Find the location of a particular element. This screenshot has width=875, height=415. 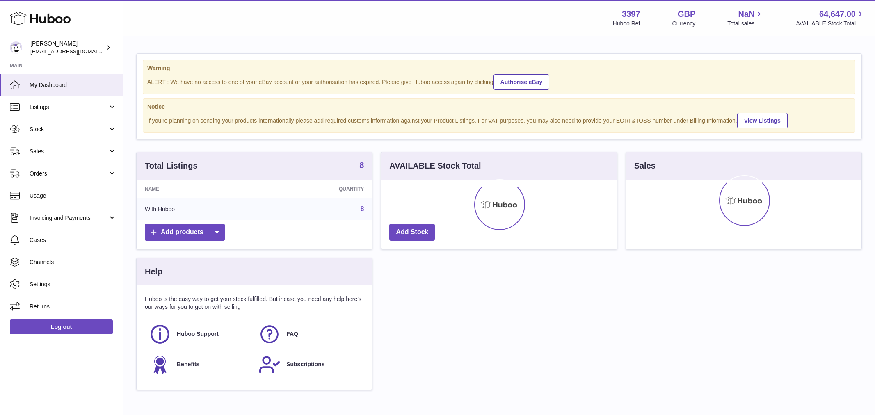

a: Huboo Support is located at coordinates (199, 335).